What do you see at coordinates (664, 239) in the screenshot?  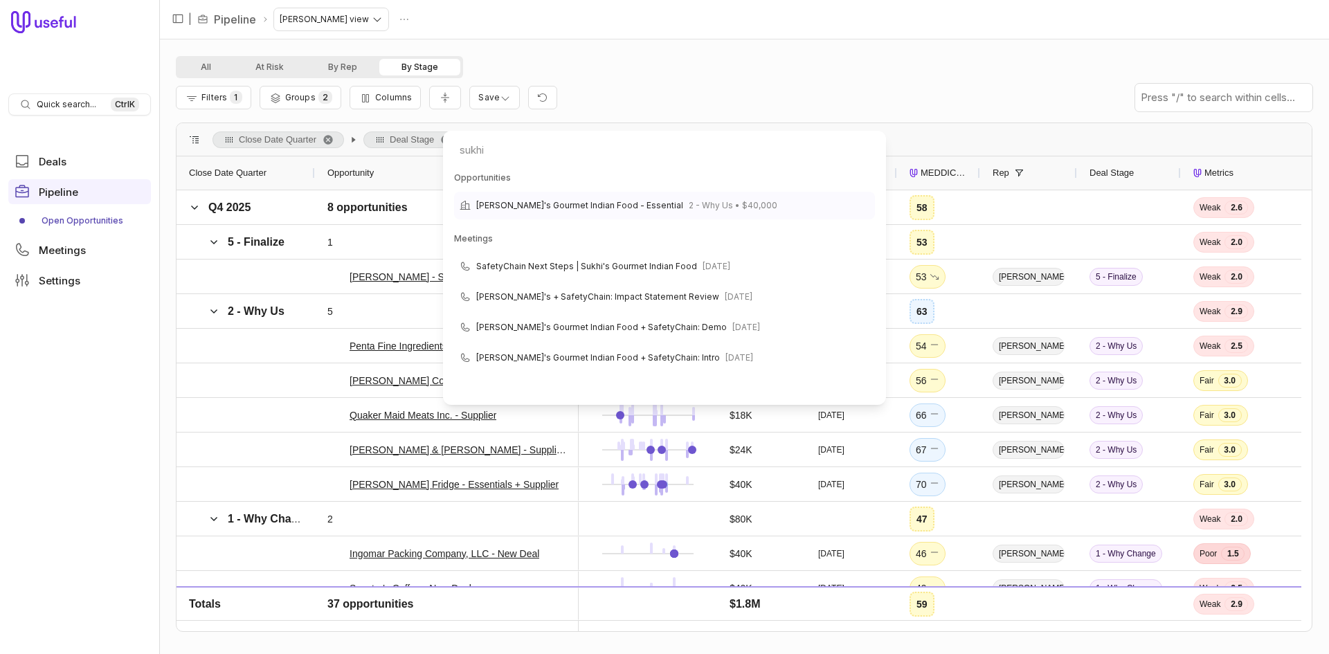 I see `div: Meetings` at bounding box center [664, 239].